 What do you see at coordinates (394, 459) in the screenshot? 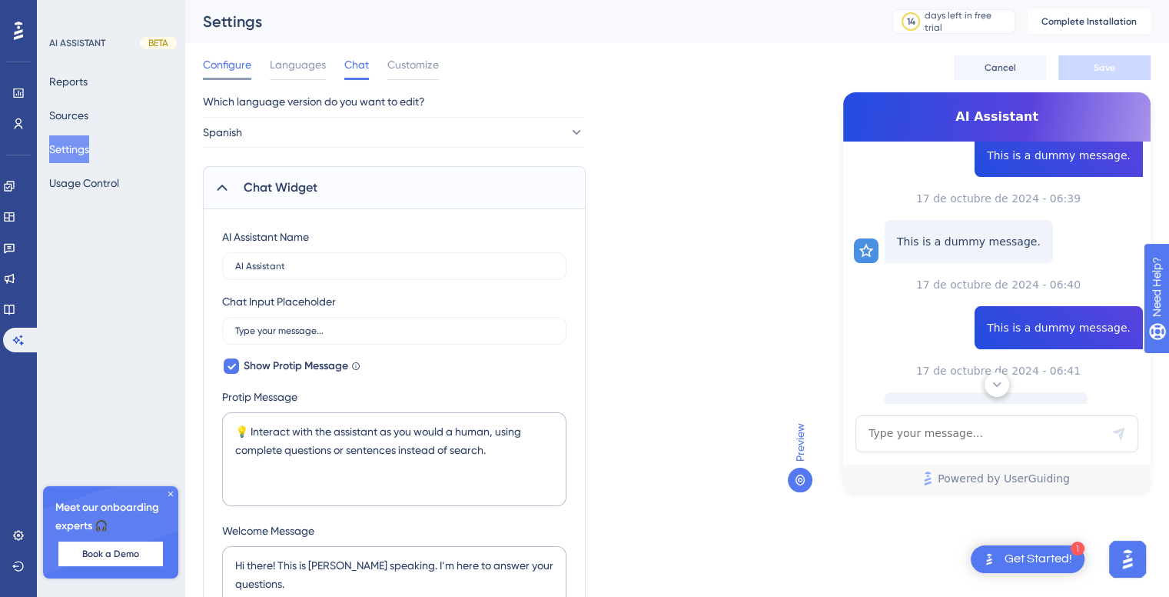
I see `textarea: 💡 Interact with the assistant as you would a human, using complete questions or sentences instead...` at bounding box center [394, 459].